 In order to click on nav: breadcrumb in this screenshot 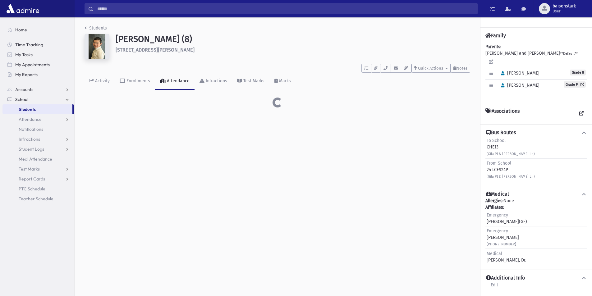, I will do `click(96, 29)`.